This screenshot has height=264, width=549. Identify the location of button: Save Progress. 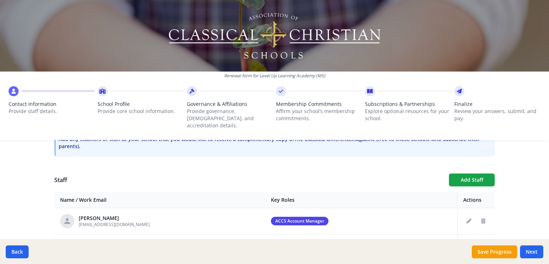
(494, 252).